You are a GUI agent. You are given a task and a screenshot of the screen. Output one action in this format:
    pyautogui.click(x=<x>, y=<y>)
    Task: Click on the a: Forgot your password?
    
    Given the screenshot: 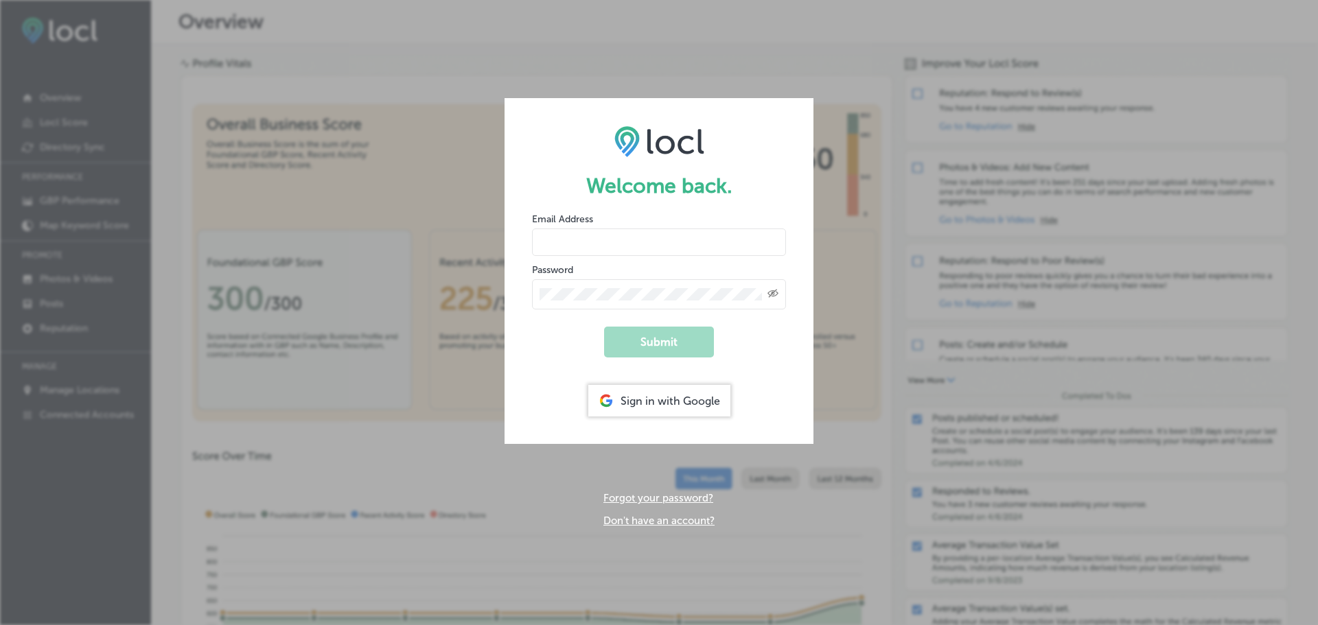 What is the action you would take?
    pyautogui.click(x=658, y=498)
    